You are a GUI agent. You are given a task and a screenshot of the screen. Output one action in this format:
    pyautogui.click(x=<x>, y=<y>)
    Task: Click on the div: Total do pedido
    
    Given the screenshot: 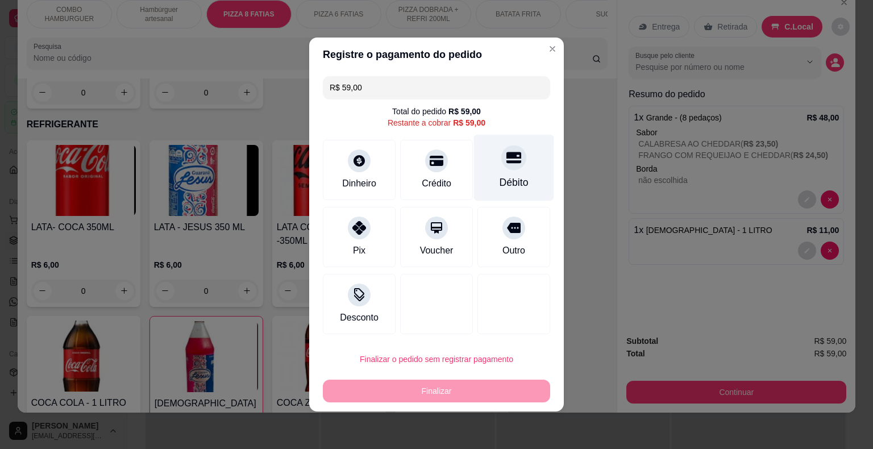 What is the action you would take?
    pyautogui.click(x=436, y=111)
    